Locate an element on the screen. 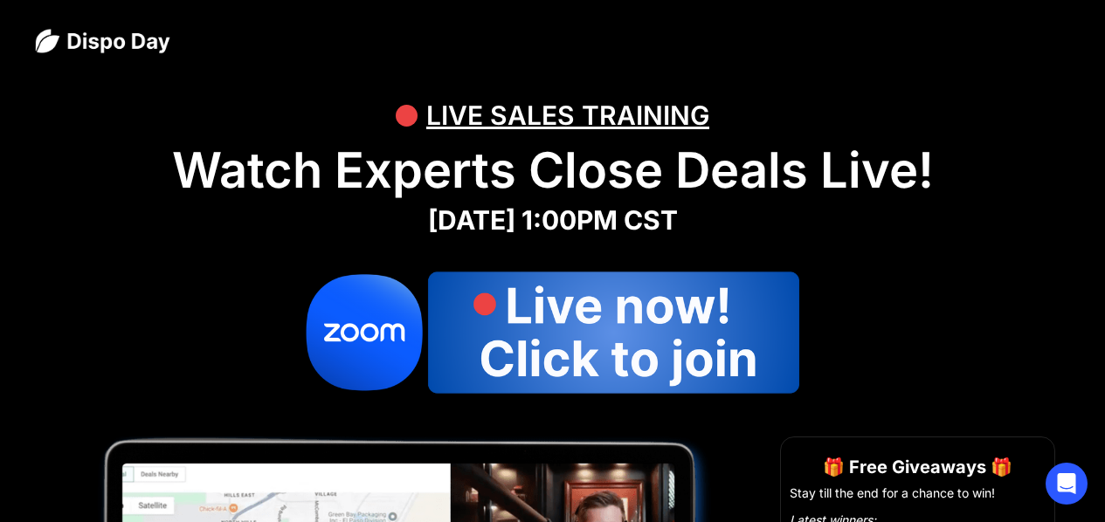 This screenshot has width=1105, height=522. strong: 🎁 Free Giveaways 🎁 is located at coordinates (917, 467).